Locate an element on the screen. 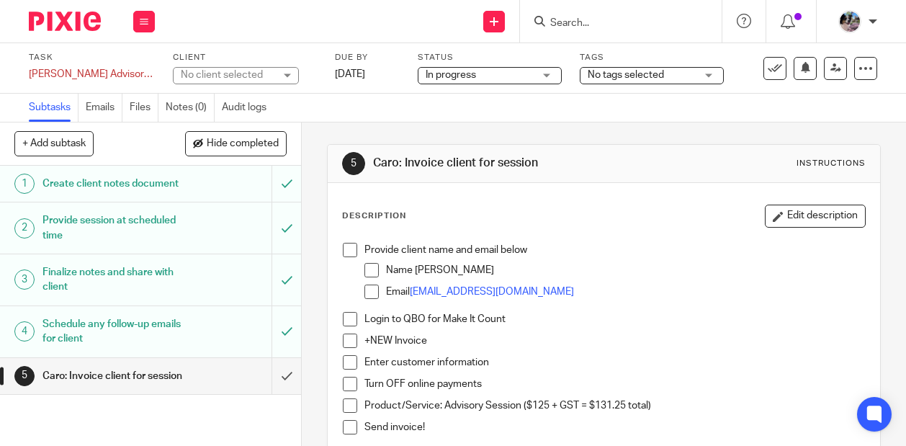 This screenshot has width=906, height=446. label: Client is located at coordinates (245, 58).